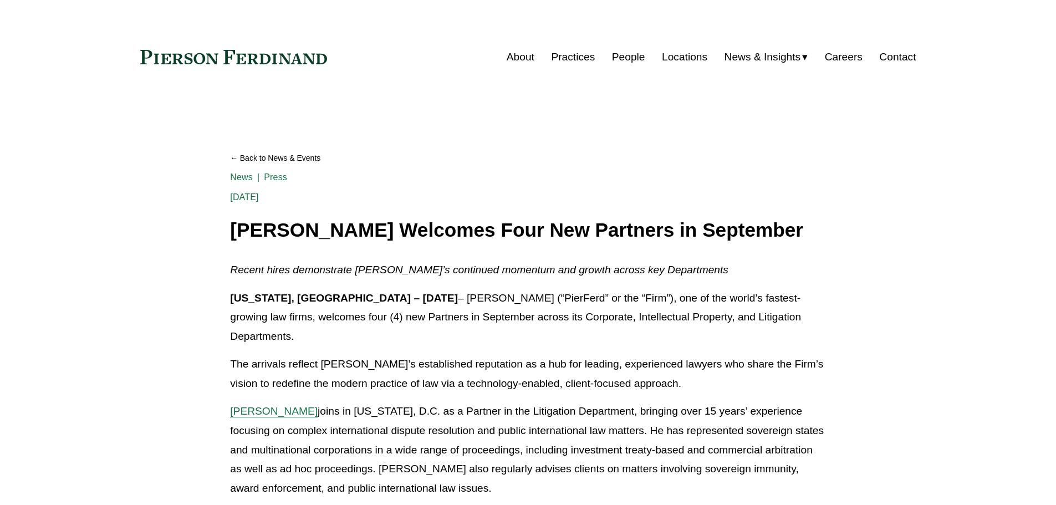 This screenshot has width=1056, height=505. I want to click on a: Contact, so click(898, 57).